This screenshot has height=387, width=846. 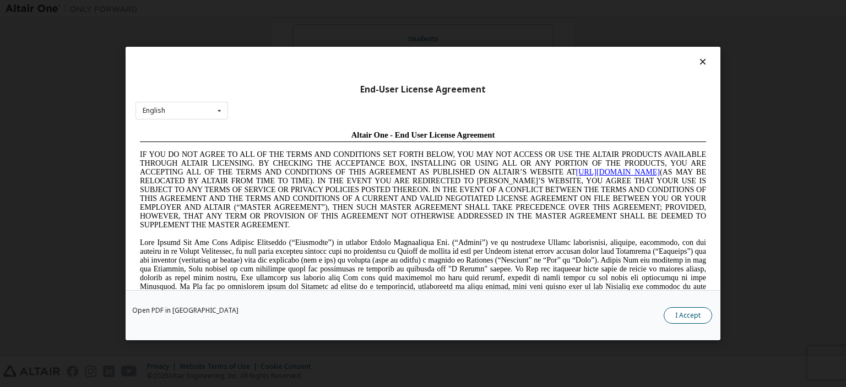 What do you see at coordinates (688, 316) in the screenshot?
I see `button: I Accept` at bounding box center [688, 316].